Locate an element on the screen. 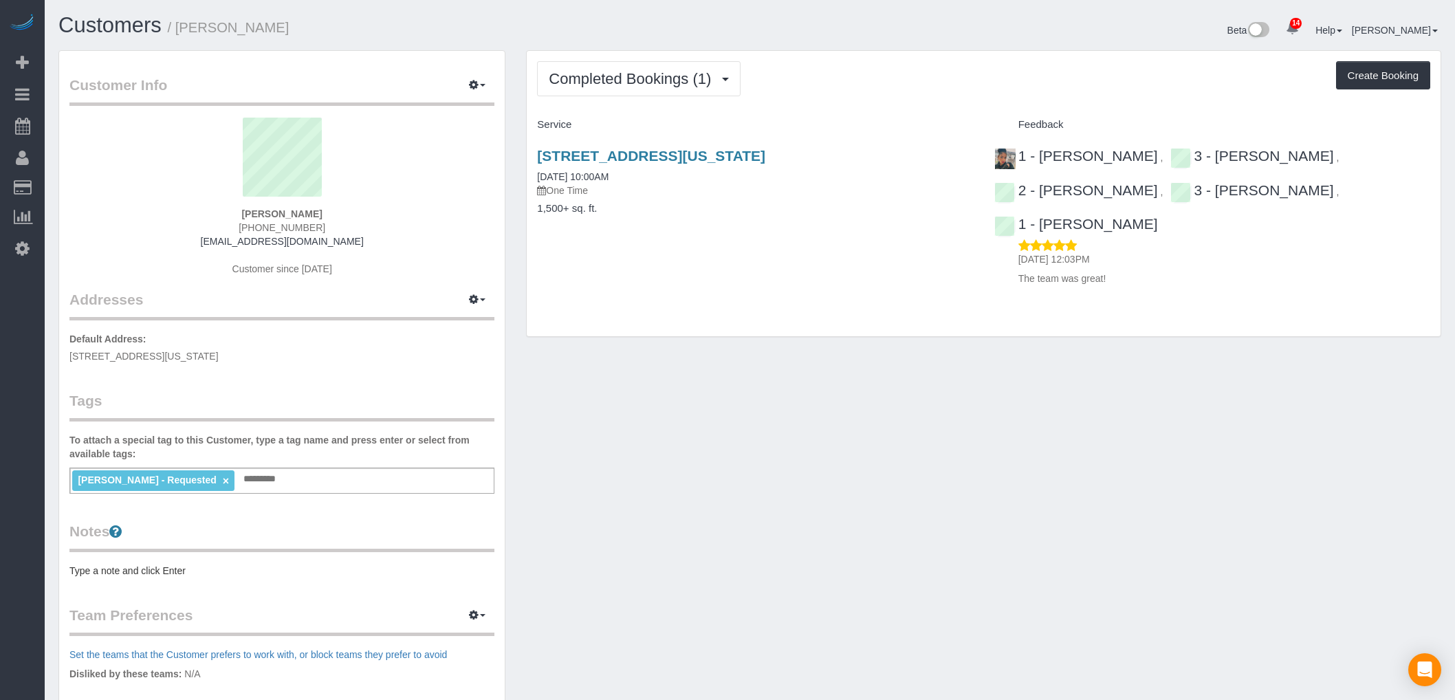 The height and width of the screenshot is (700, 1455). a: Beta is located at coordinates (1249, 30).